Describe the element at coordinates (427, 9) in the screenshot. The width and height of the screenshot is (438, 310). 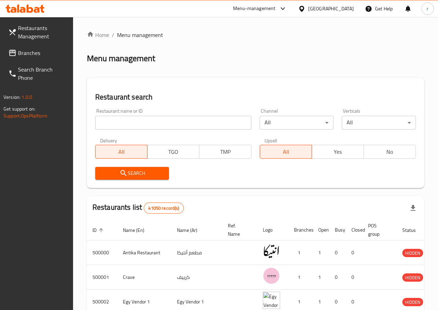
I see `span: r` at that location.